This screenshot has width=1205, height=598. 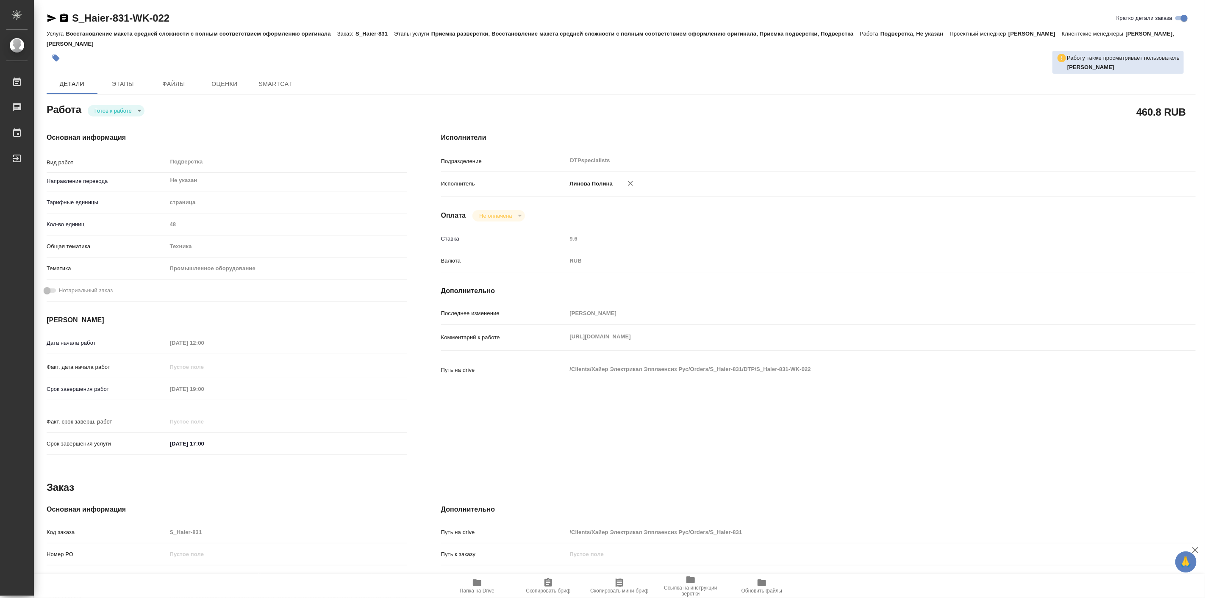 I want to click on button: Скопировать бриф, so click(x=548, y=586).